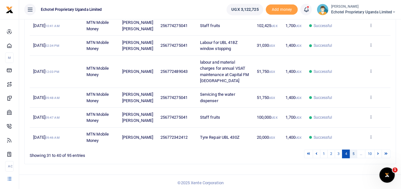 This screenshot has height=189, width=401. Describe the element at coordinates (324, 154) in the screenshot. I see `a: 1` at that location.